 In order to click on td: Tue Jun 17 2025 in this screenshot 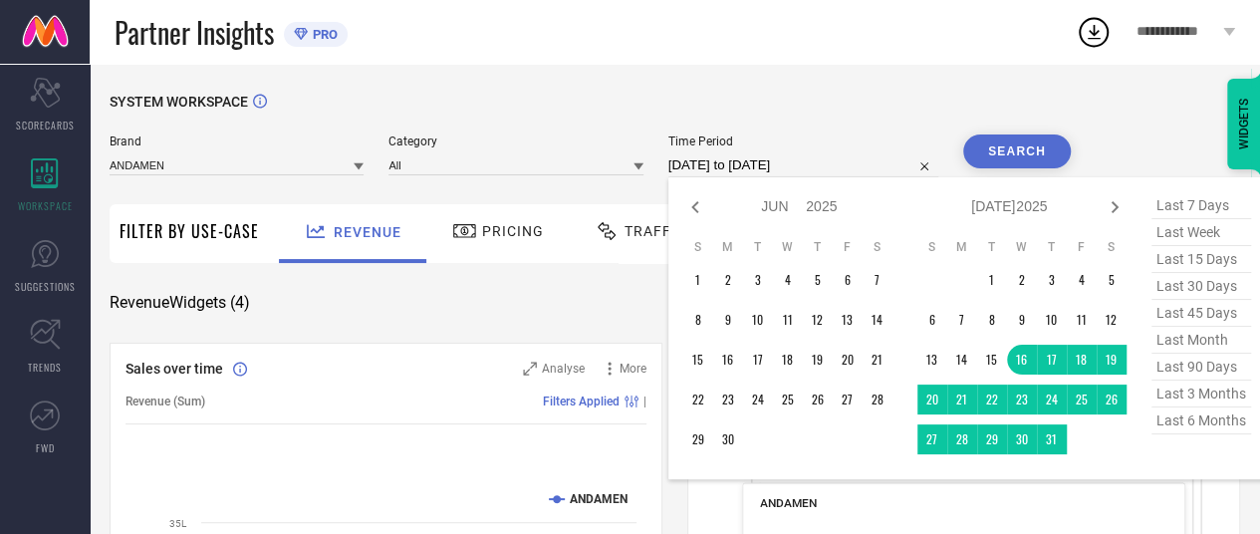, I will do `click(758, 359)`.